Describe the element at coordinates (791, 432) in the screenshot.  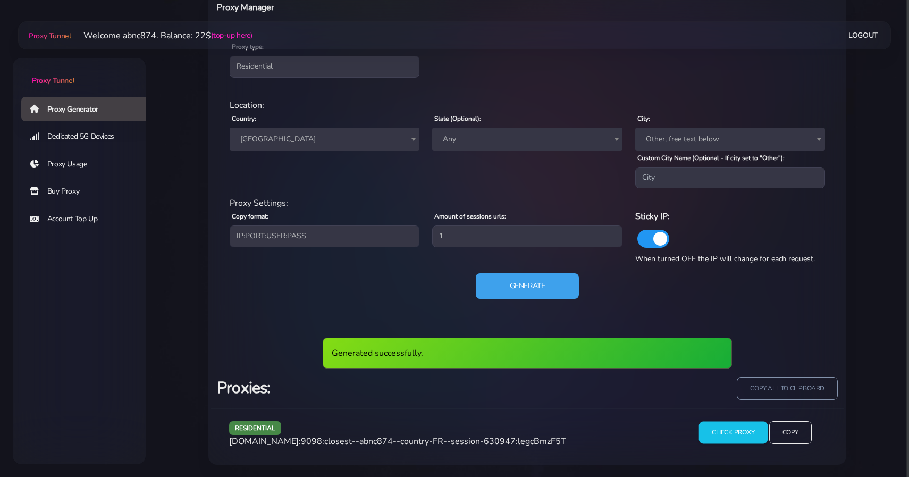
I see `input: Copy` at that location.